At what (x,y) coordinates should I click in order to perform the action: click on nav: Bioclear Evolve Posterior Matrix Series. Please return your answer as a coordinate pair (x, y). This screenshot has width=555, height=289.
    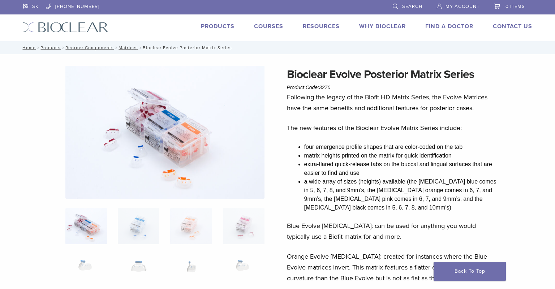
    Looking at the image, I should click on (277, 48).